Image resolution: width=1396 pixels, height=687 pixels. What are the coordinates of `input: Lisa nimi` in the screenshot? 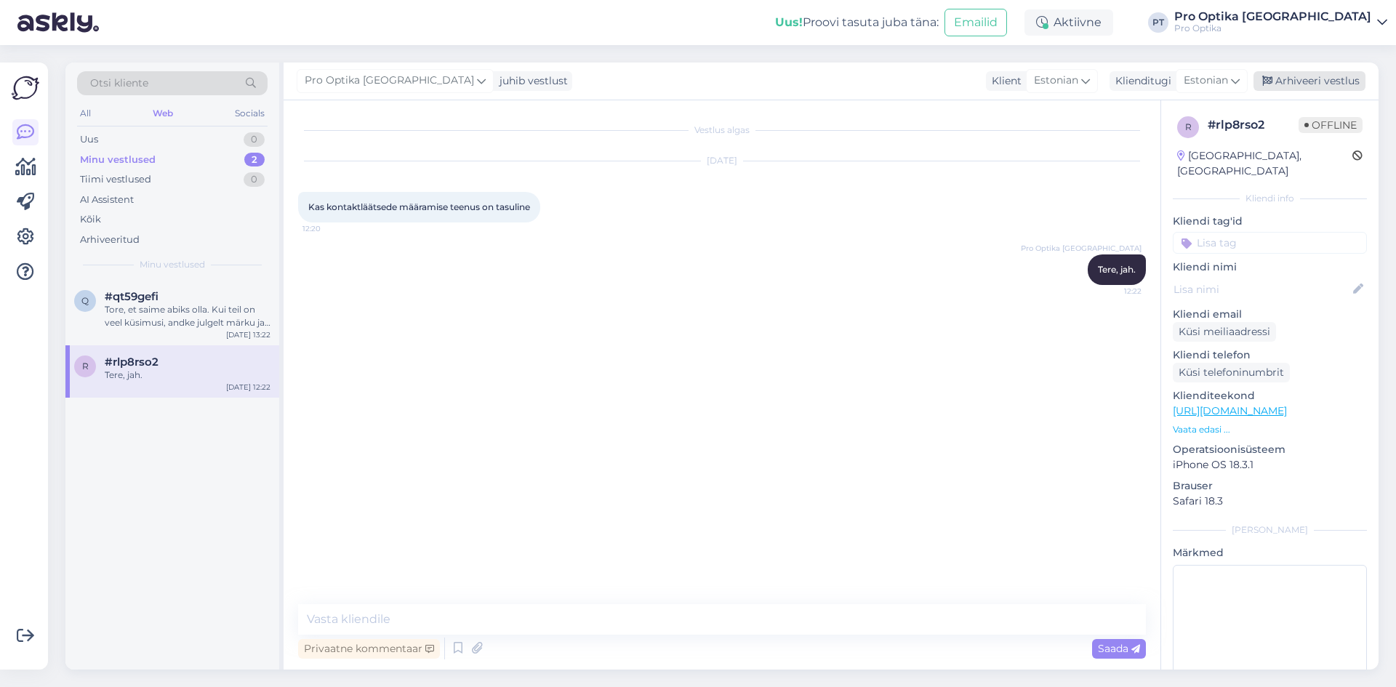 It's located at (1261, 289).